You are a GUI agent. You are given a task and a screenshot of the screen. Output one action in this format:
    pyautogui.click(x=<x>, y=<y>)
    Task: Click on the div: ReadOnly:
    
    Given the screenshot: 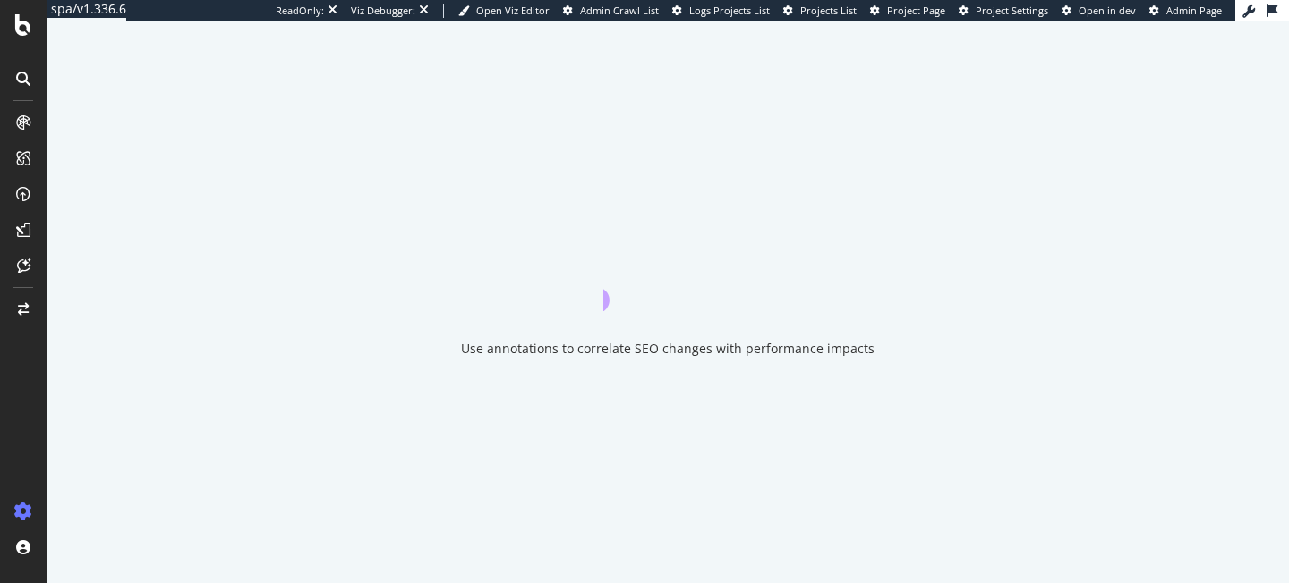 What is the action you would take?
    pyautogui.click(x=300, y=11)
    